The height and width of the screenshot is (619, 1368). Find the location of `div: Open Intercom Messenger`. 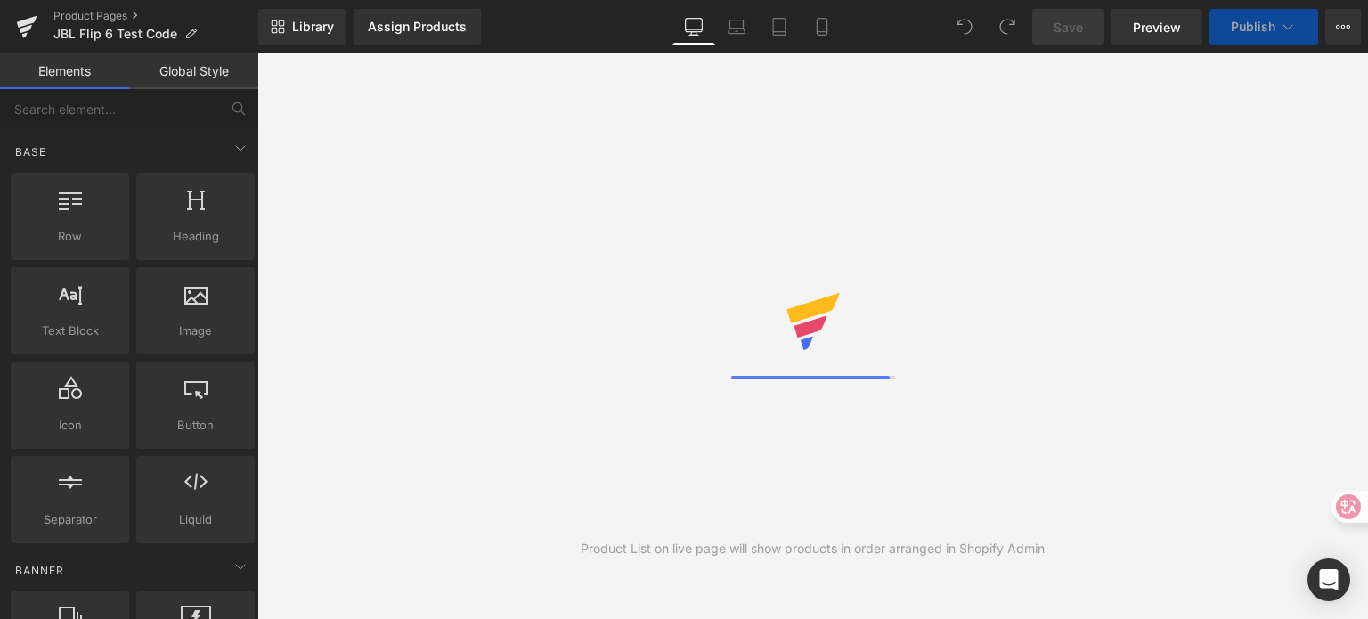

div: Open Intercom Messenger is located at coordinates (1329, 580).